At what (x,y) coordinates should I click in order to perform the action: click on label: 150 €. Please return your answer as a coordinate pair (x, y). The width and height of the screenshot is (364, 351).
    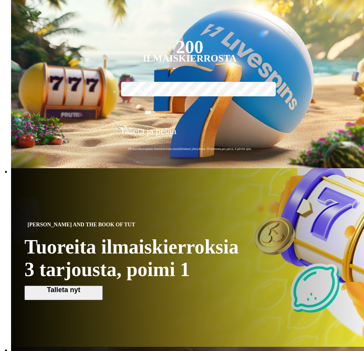
    Looking at the image, I should click on (190, 92).